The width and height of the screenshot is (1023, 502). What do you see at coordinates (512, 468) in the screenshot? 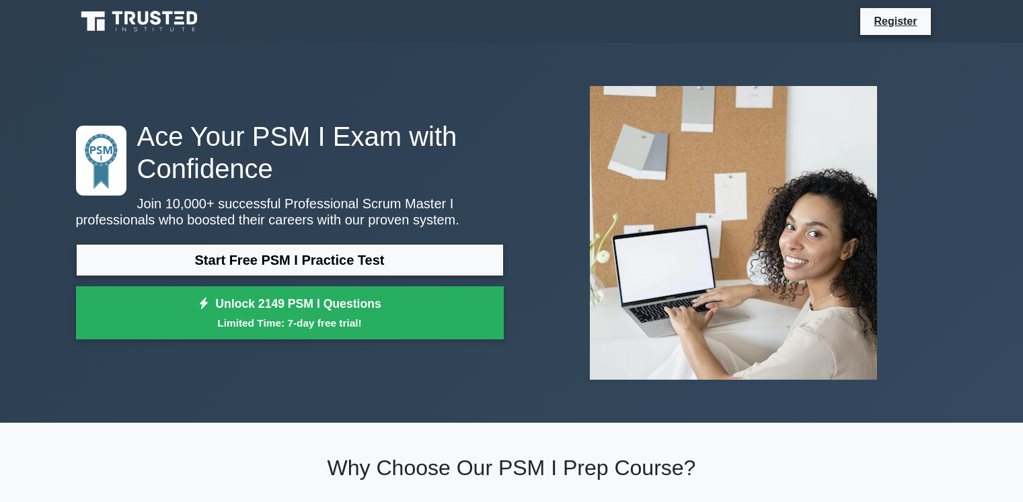
I see `h2: Why Choose Our PSM I Prep Course?` at bounding box center [512, 468].